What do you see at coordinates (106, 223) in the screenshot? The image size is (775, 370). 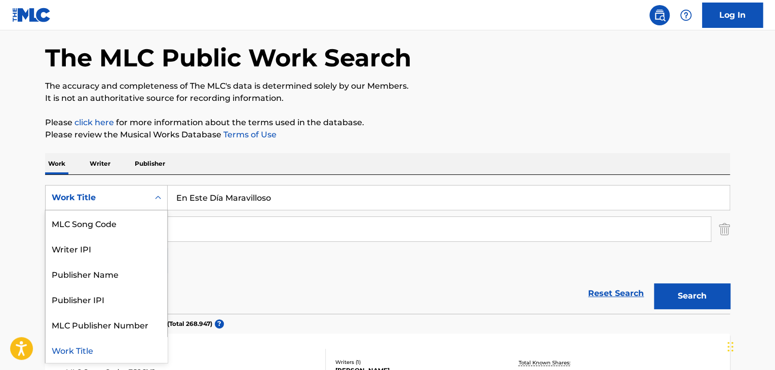 I see `div: MLC Song Code` at bounding box center [106, 223].